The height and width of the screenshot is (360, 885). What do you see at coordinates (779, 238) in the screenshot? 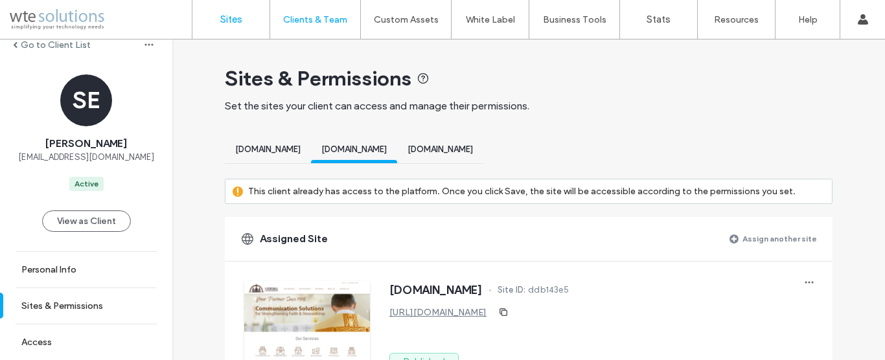
I see `label: Assign another site` at bounding box center [779, 238].